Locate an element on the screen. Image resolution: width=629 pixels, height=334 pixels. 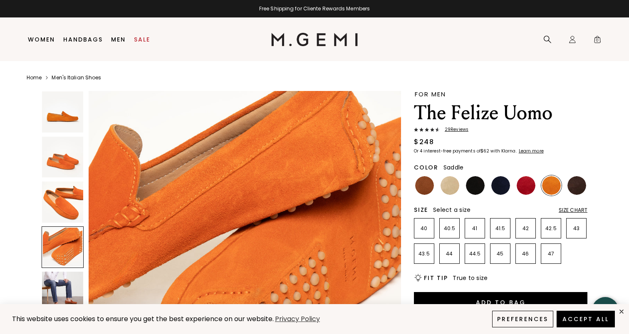
span: Select a size is located at coordinates (452, 210).